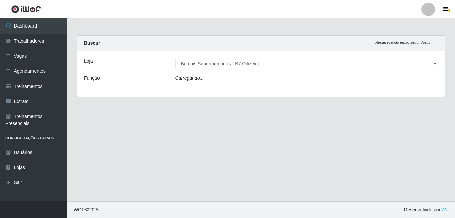 The image size is (455, 218). What do you see at coordinates (402, 42) in the screenshot?
I see `i: Recarregando em 30 segundos...` at bounding box center [402, 42].